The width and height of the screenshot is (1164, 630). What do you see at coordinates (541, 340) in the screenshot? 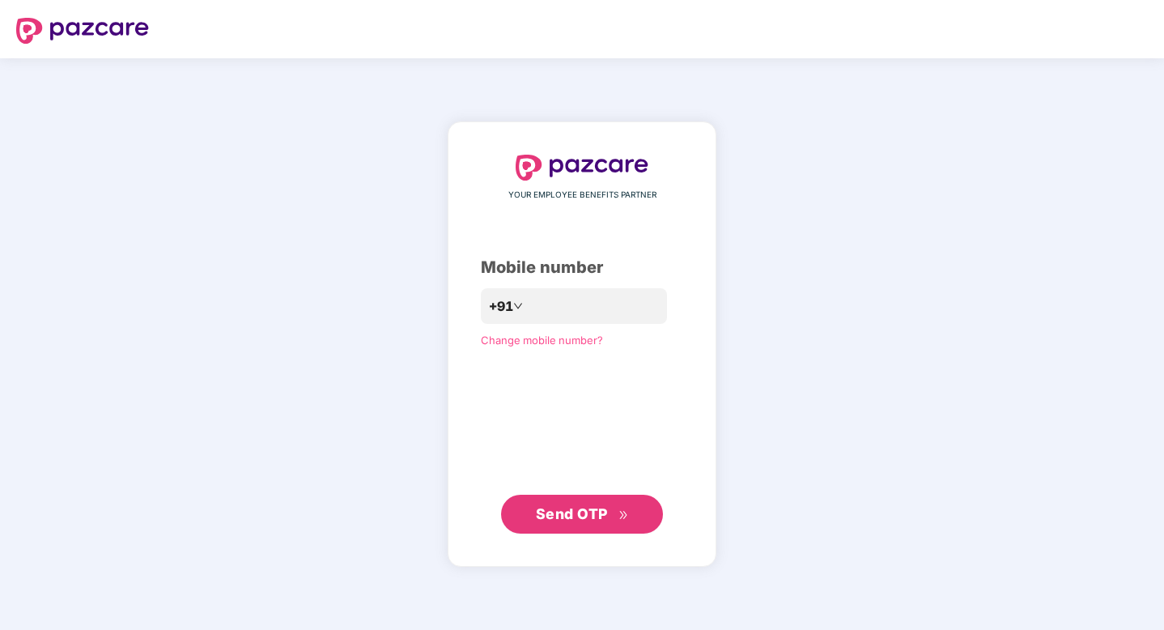
I see `a: Change mobile number?` at bounding box center [541, 340].